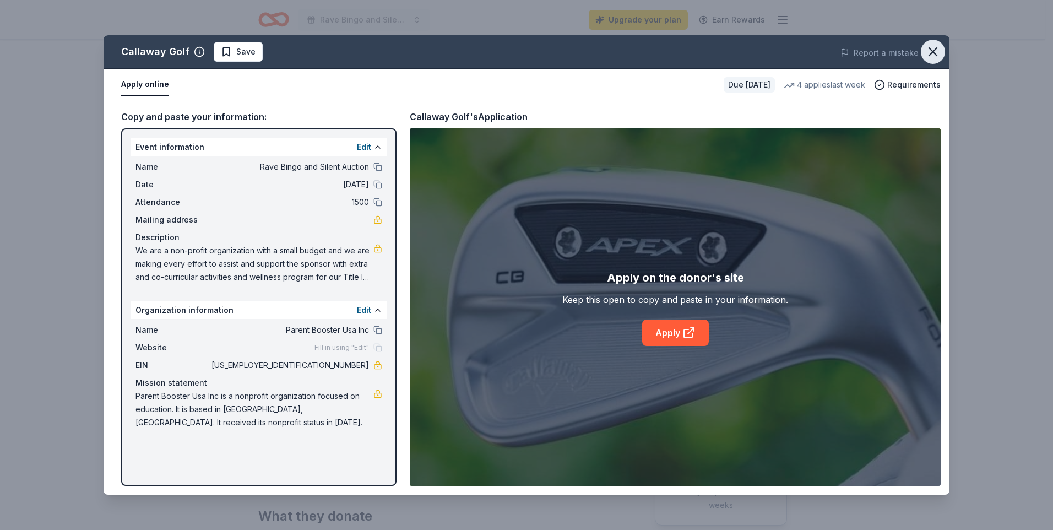 This screenshot has height=530, width=1053. Describe the element at coordinates (246, 52) in the screenshot. I see `span: Save` at that location.